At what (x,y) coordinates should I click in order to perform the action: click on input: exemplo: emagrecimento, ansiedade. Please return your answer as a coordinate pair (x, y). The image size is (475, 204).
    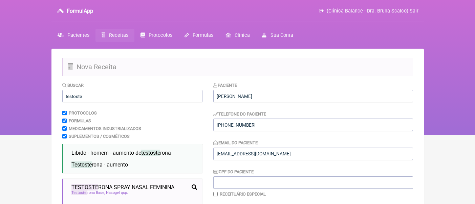
    Looking at the image, I should click on (132, 96).